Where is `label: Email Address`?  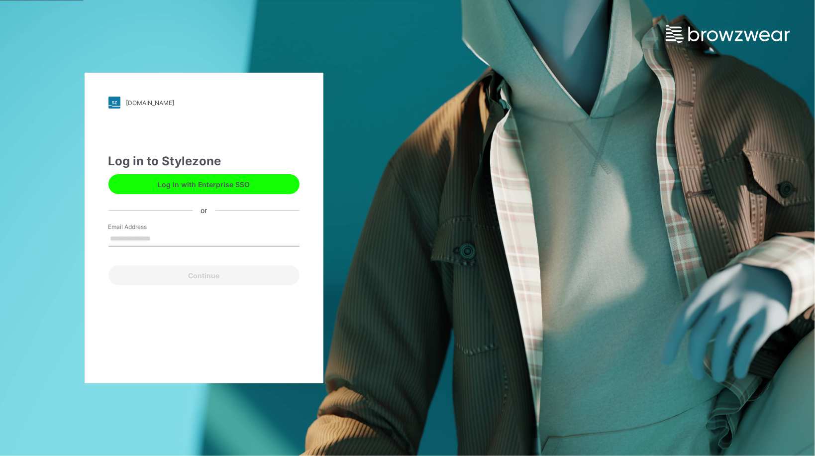
label: Email Address is located at coordinates (143, 227).